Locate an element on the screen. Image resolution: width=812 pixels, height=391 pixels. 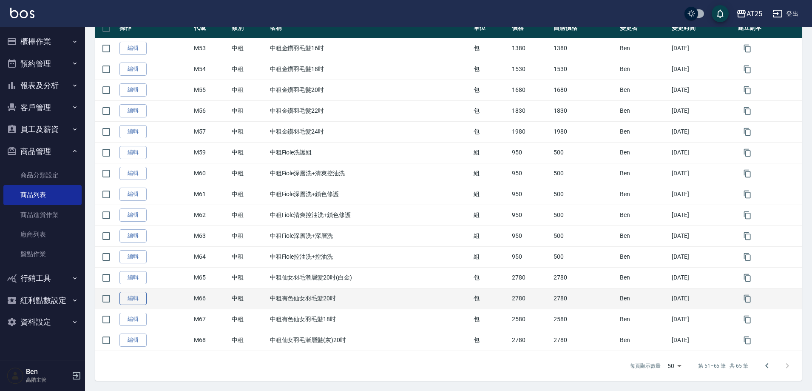
th: 名稱 is located at coordinates (370, 28).